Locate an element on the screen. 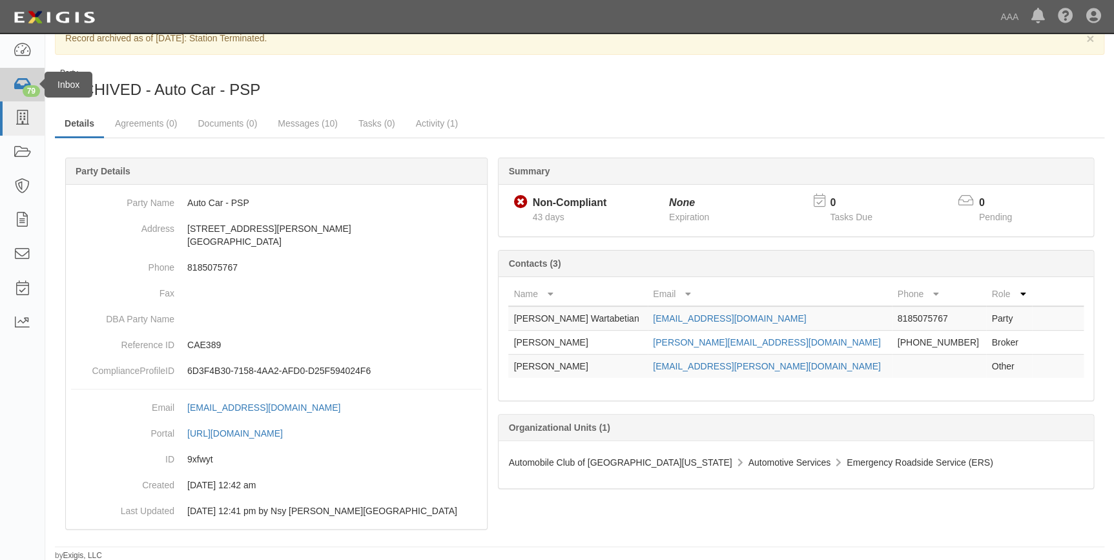 The image size is (1114, 560). a: Activity (1) is located at coordinates (437, 123).